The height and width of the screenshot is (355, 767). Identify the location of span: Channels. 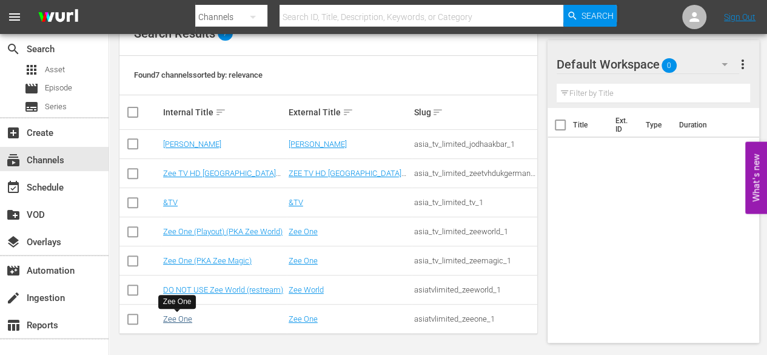
(13, 160).